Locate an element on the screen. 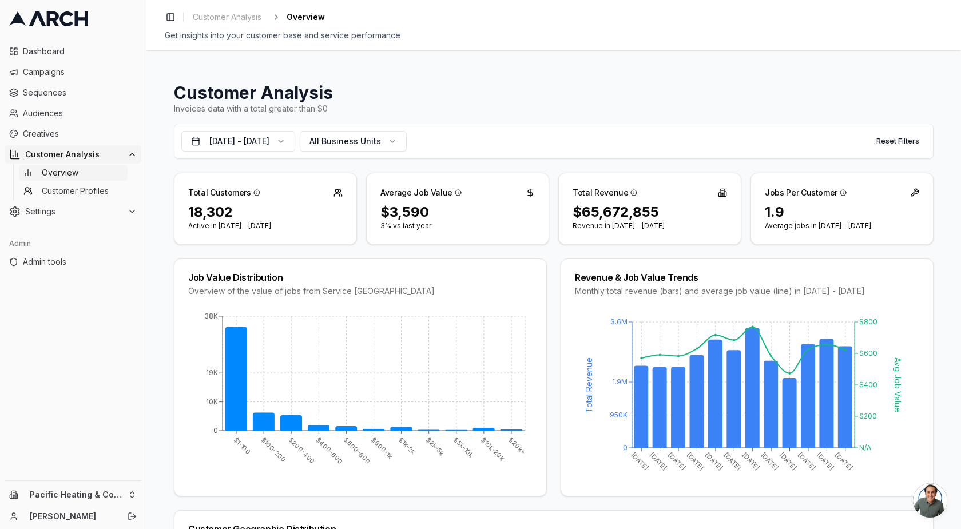  a: Overview is located at coordinates (73, 173).